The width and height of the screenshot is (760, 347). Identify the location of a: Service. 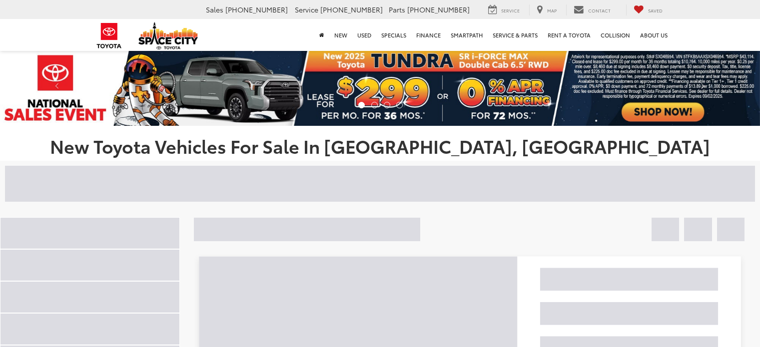
(504, 10).